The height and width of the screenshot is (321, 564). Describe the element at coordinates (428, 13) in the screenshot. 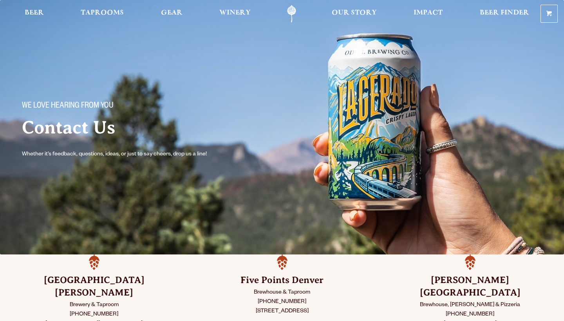

I see `span: Impact` at that location.